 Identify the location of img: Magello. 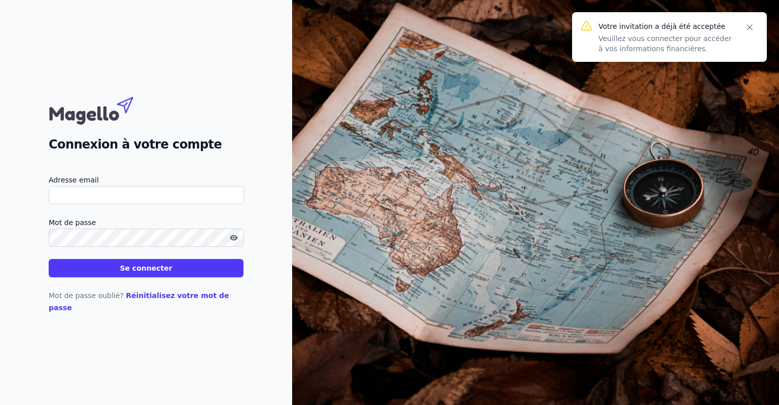
(102, 110).